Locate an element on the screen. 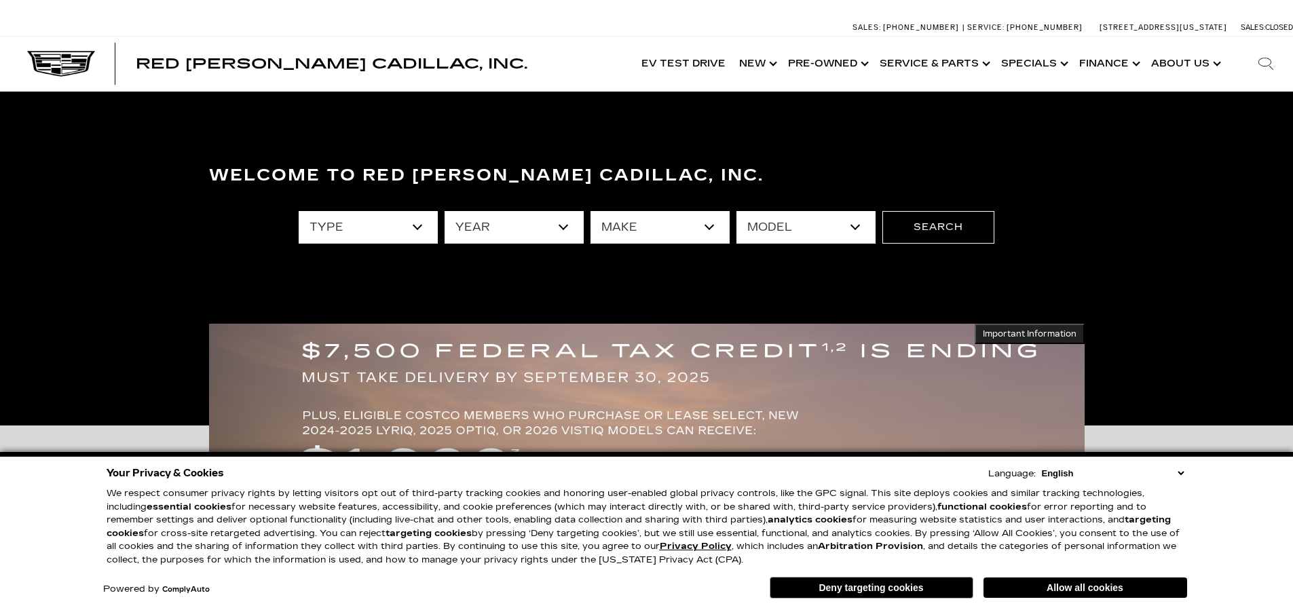  a: New is located at coordinates (757, 64).